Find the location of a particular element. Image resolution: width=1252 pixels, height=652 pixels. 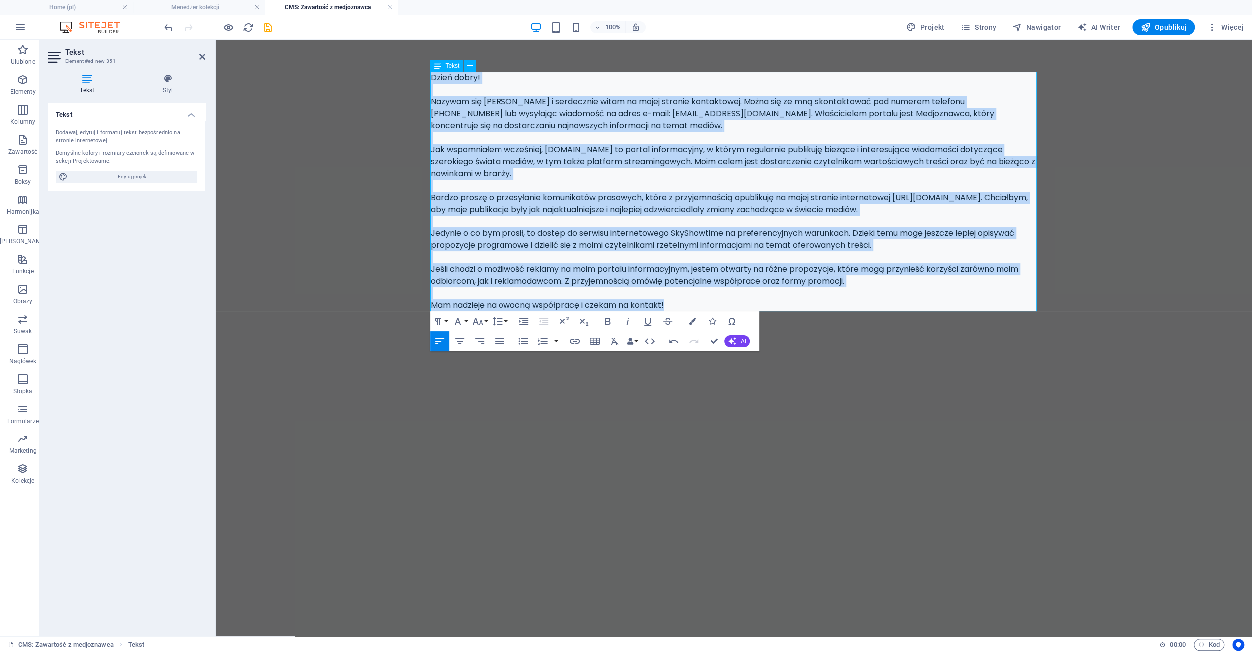

button: reload is located at coordinates (248, 27).